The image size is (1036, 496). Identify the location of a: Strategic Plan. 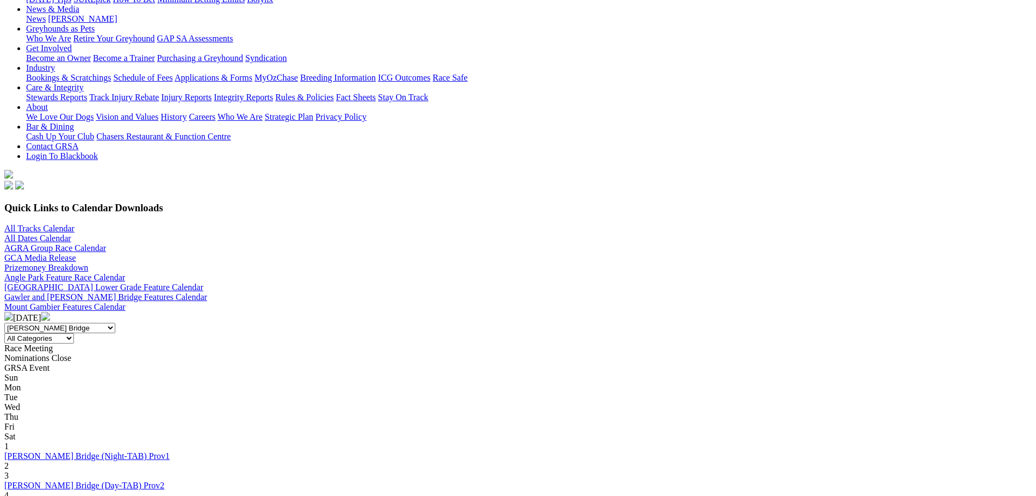
(289, 116).